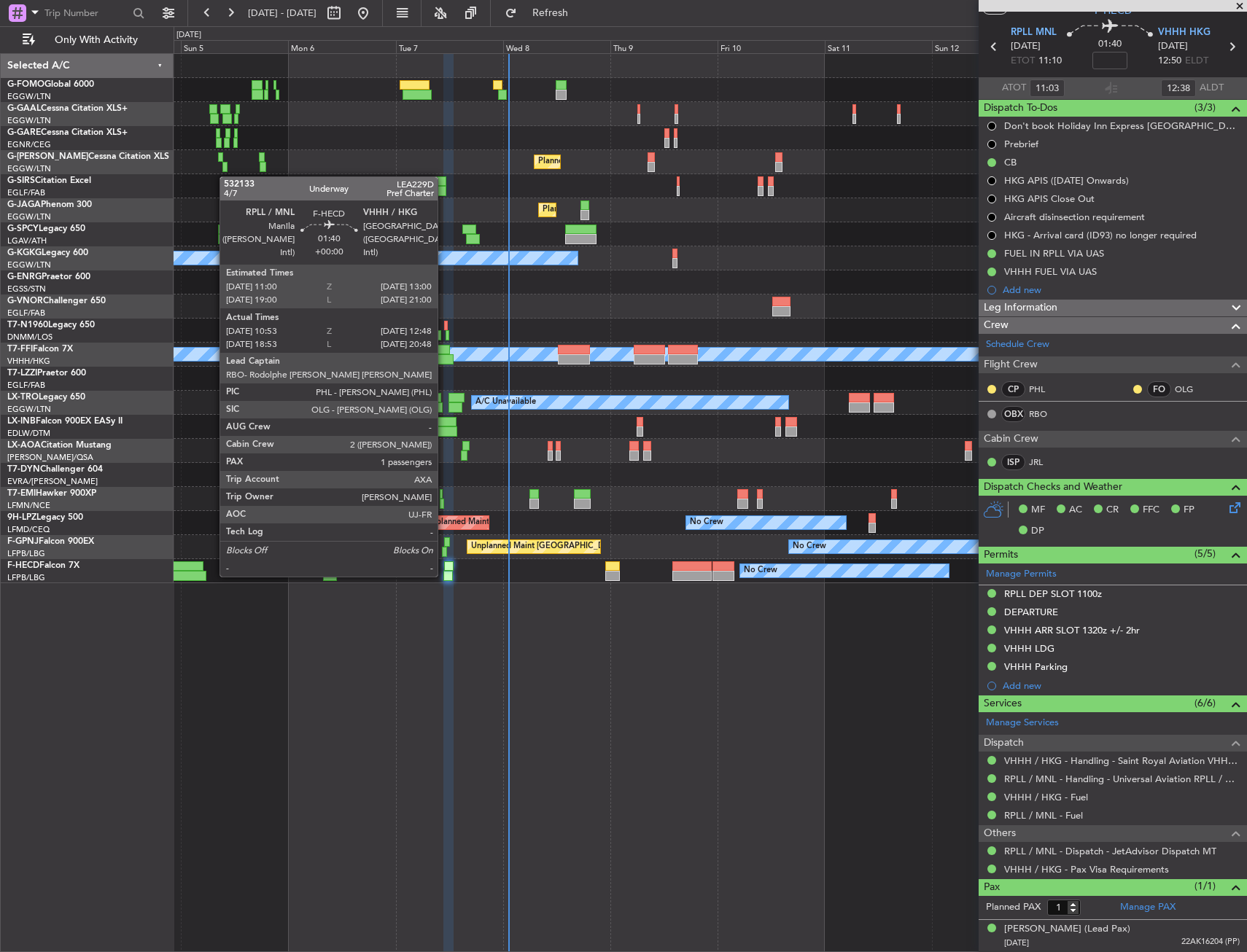 Image resolution: width=1247 pixels, height=952 pixels. What do you see at coordinates (1072, 630) in the screenshot?
I see `div: VHHH ARR SLOT 1320z +/- 2hr` at bounding box center [1072, 630].